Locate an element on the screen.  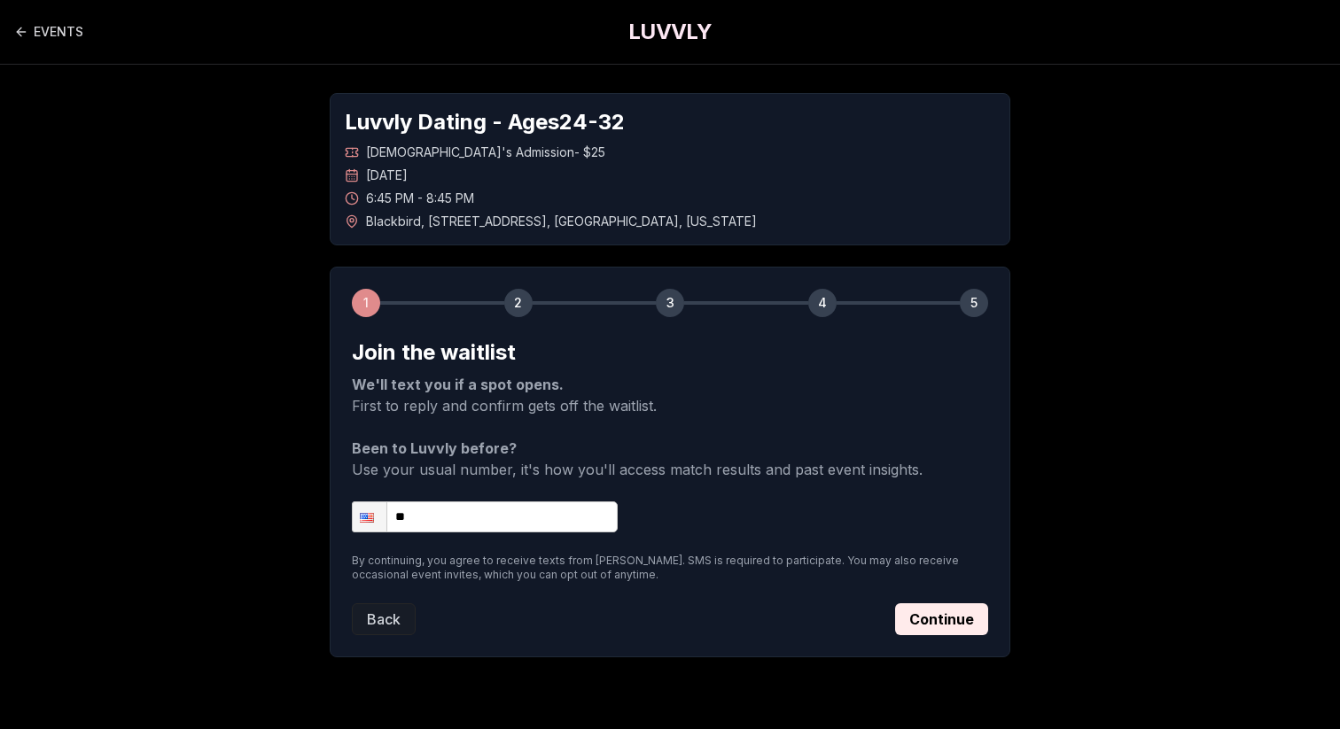
a: LUVVLY is located at coordinates (670, 32).